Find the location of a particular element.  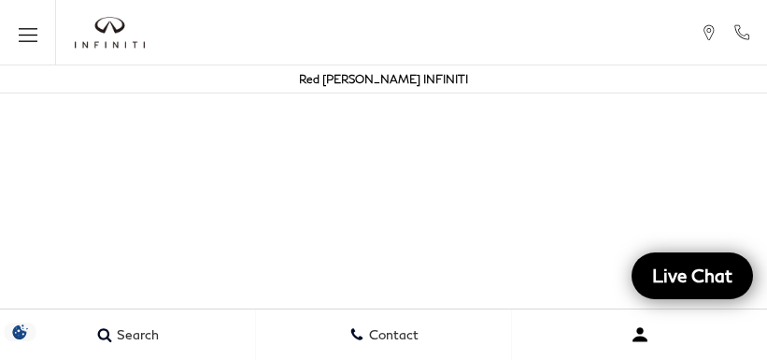

a: infiniti is located at coordinates (109, 33).